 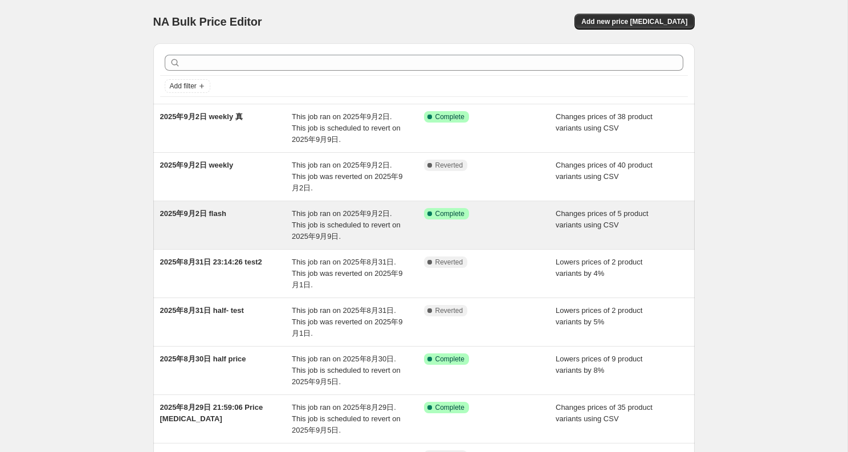 I want to click on span: This job ran on 2025年8月29日. This job is scheduled to revert on 2025年9月5日., so click(x=346, y=418).